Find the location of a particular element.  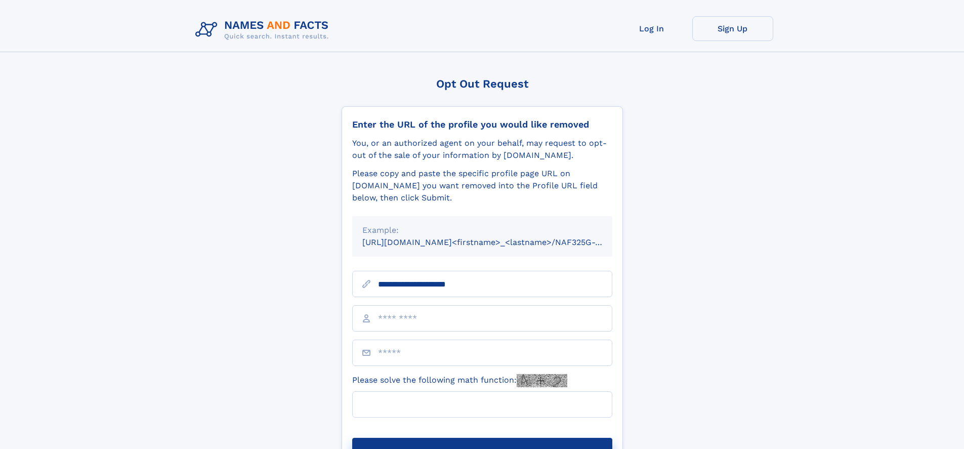

a: Log In is located at coordinates (652, 28).